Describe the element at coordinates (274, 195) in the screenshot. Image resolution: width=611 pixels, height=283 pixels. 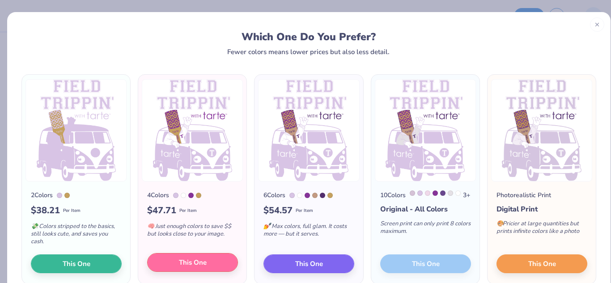
I see `div: 6 Colors` at that location.